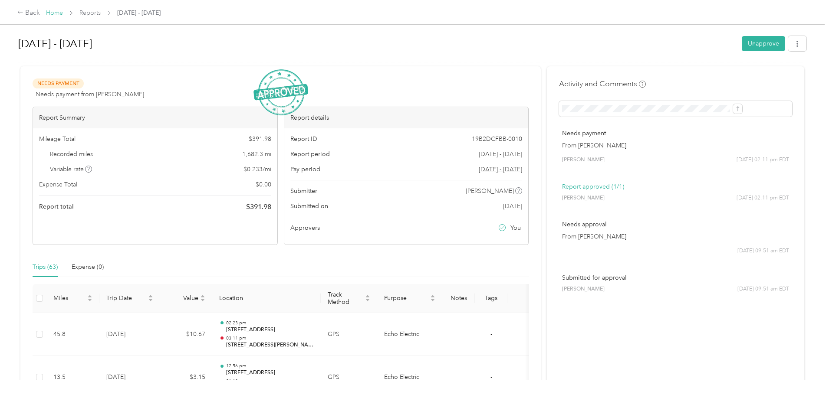 This screenshot has width=829, height=395. I want to click on th: Location, so click(267, 299).